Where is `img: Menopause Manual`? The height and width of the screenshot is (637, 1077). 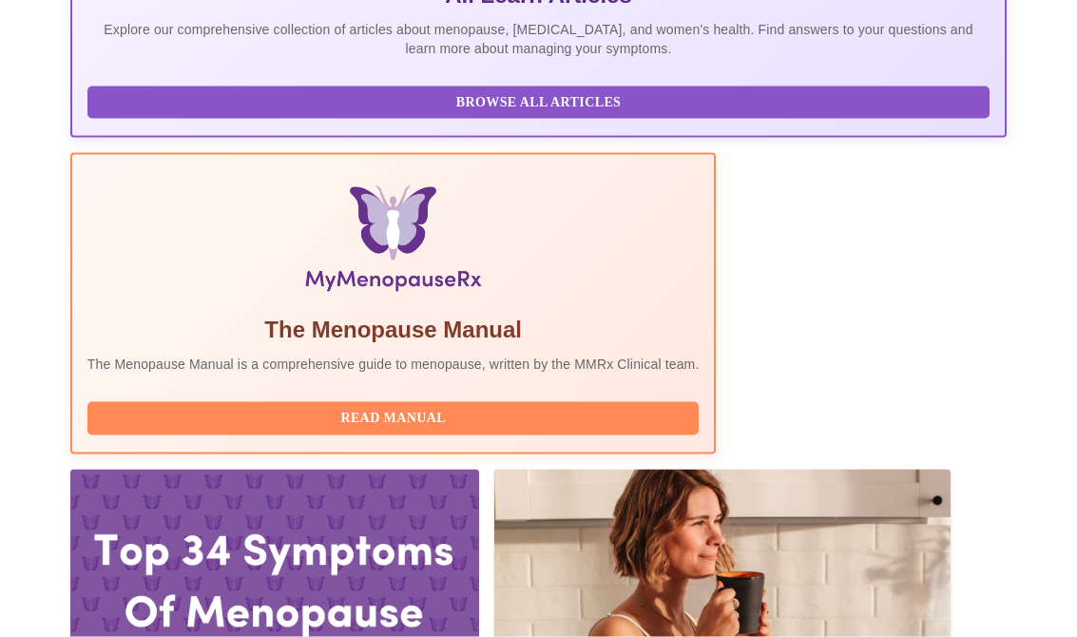 img: Menopause Manual is located at coordinates (393, 243).